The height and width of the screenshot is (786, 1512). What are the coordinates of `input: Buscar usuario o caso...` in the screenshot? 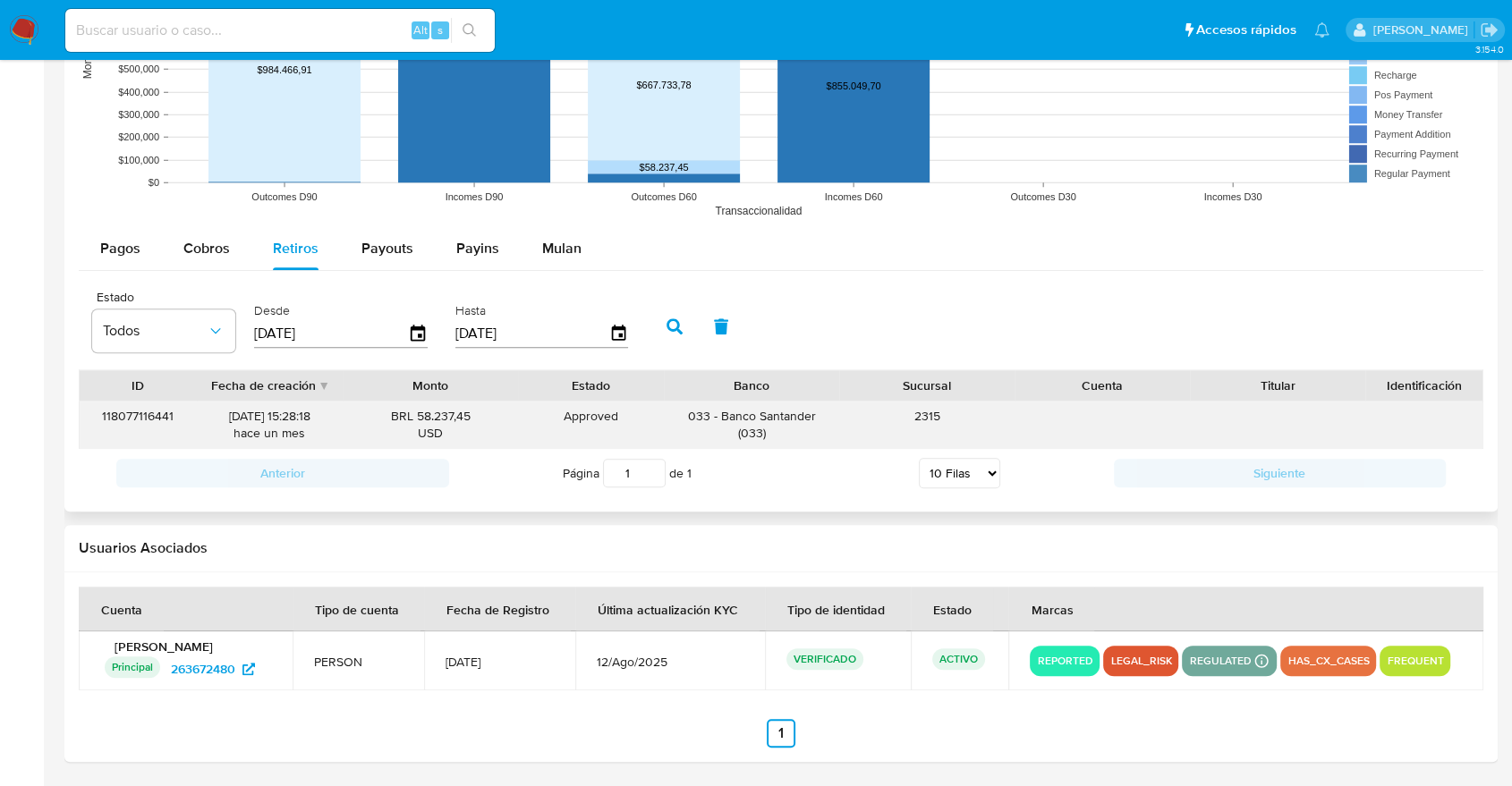 It's located at (280, 30).